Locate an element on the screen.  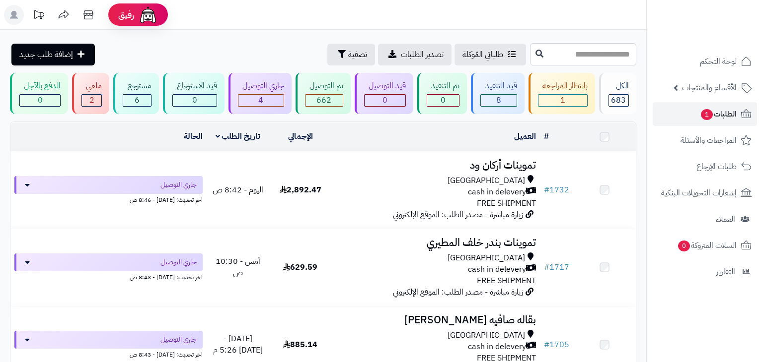
span: إضافة طلب جديد is located at coordinates (46, 55).